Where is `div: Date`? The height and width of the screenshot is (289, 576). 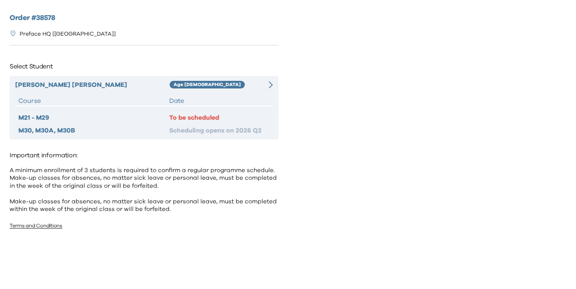 div: Date is located at coordinates (219, 101).